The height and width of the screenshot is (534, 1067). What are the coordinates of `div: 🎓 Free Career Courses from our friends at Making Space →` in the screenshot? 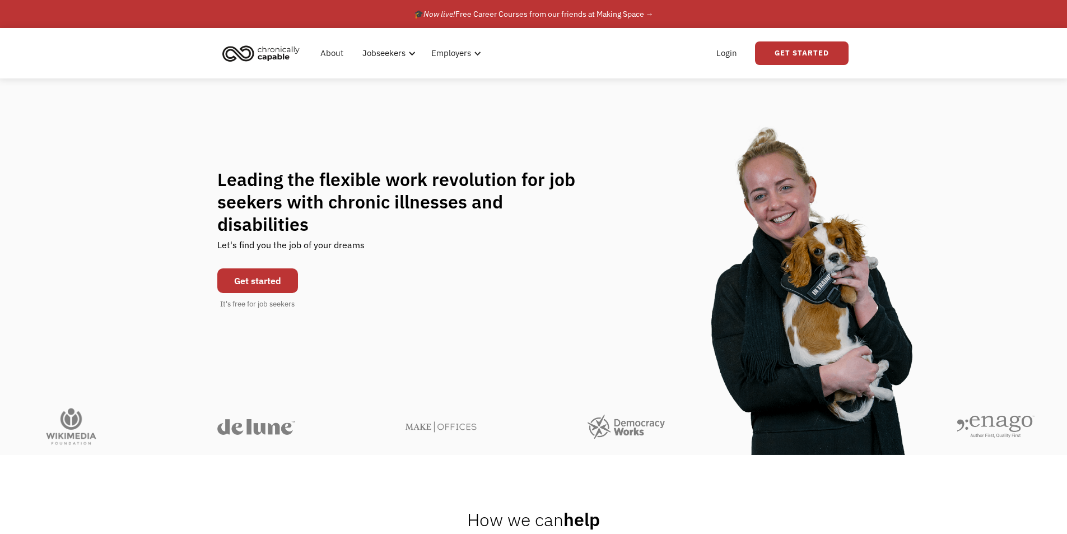 It's located at (534, 14).